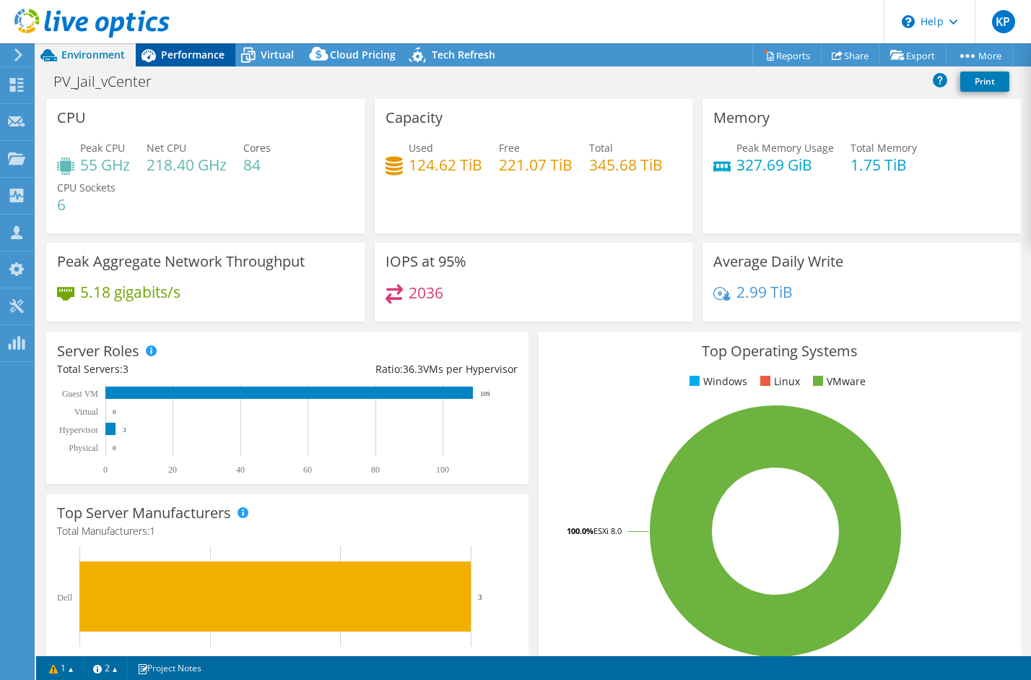  I want to click on tspan: 100.0%, so click(580, 530).